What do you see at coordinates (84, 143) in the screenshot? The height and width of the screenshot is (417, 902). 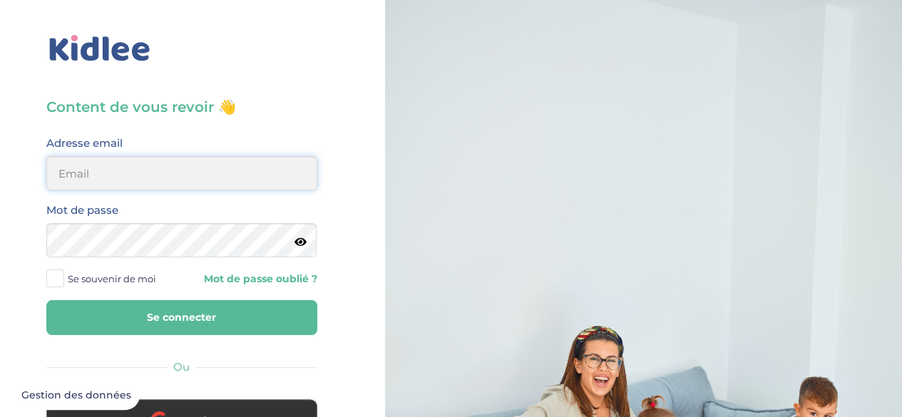 I see `label: Adresse email` at bounding box center [84, 143].